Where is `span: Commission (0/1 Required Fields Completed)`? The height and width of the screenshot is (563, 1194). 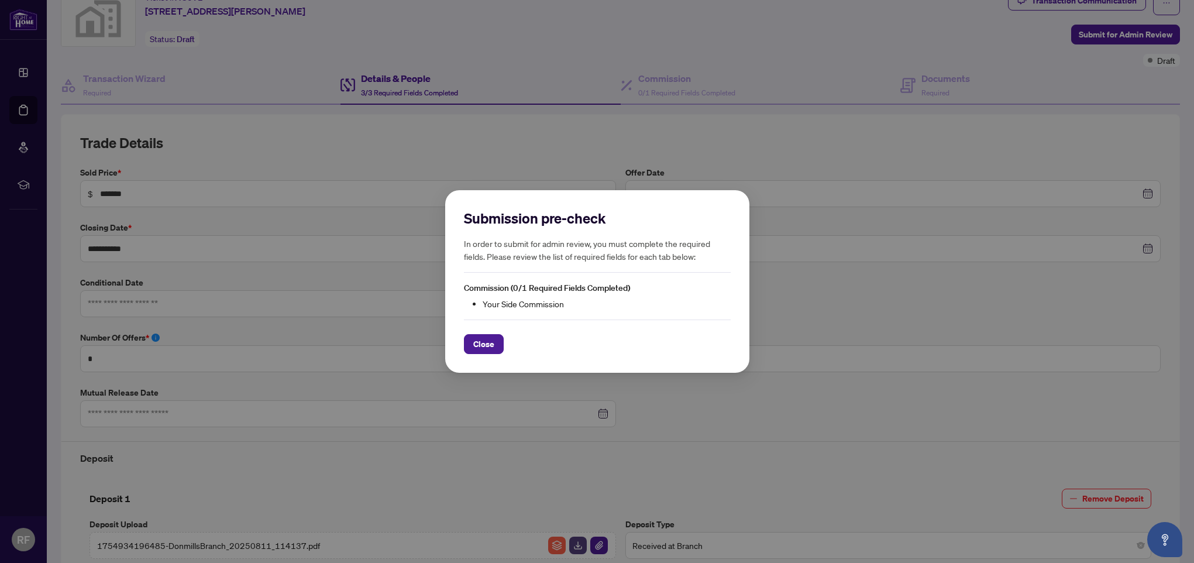
span: Commission (0/1 Required Fields Completed) is located at coordinates (547, 288).